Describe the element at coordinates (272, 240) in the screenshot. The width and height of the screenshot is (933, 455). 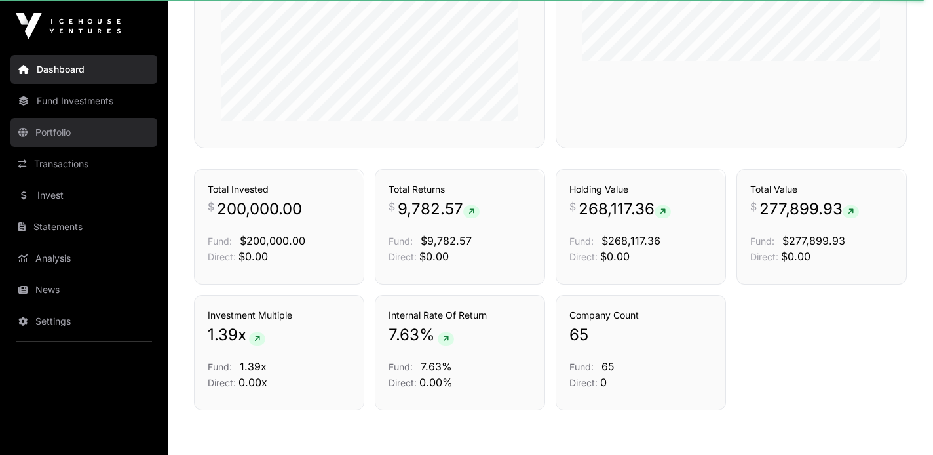
I see `span: $200,000.00` at that location.